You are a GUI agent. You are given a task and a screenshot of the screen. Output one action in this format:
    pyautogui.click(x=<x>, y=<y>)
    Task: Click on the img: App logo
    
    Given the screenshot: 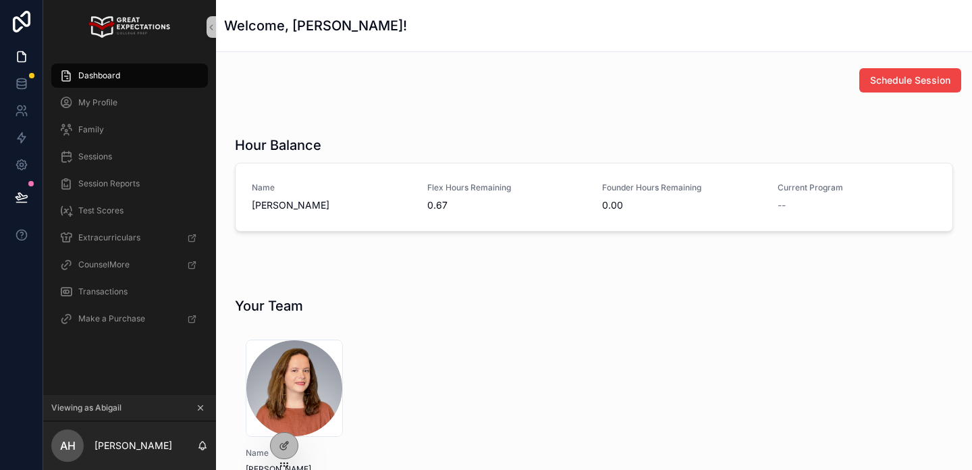 What is the action you would take?
    pyautogui.click(x=129, y=27)
    